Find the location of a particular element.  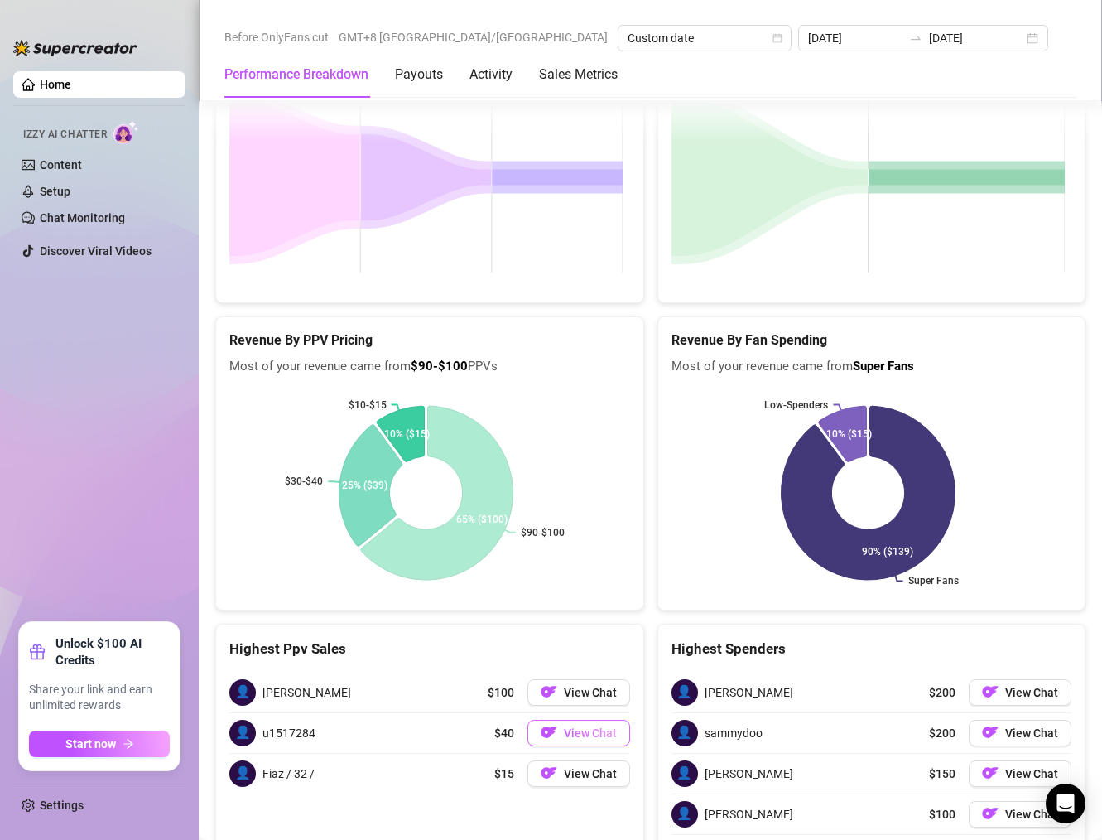

span: Most of your revenue came from is located at coordinates (872, 367).